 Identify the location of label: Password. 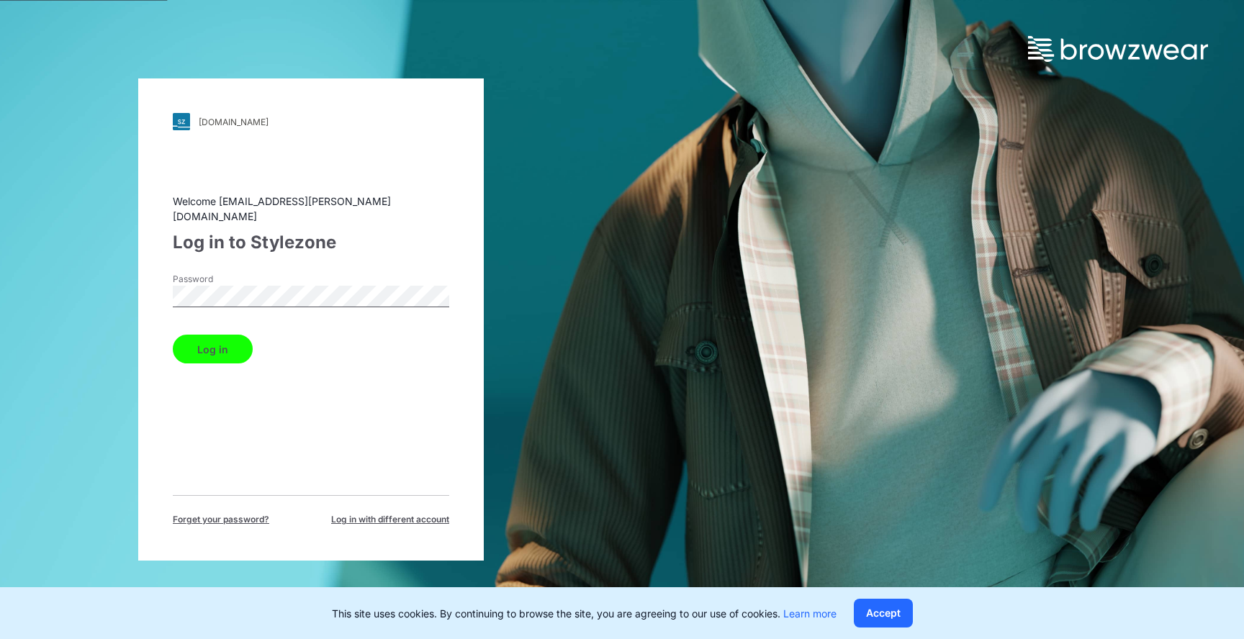
(223, 279).